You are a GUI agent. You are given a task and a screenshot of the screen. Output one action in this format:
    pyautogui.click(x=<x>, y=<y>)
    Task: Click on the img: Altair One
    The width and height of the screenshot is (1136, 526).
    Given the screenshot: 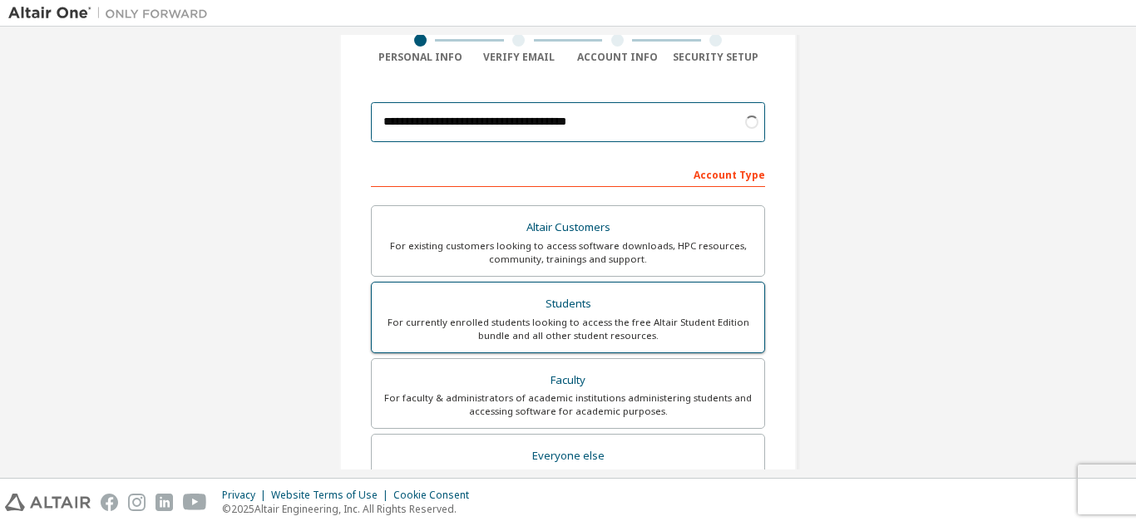 What is the action you would take?
    pyautogui.click(x=112, y=13)
    